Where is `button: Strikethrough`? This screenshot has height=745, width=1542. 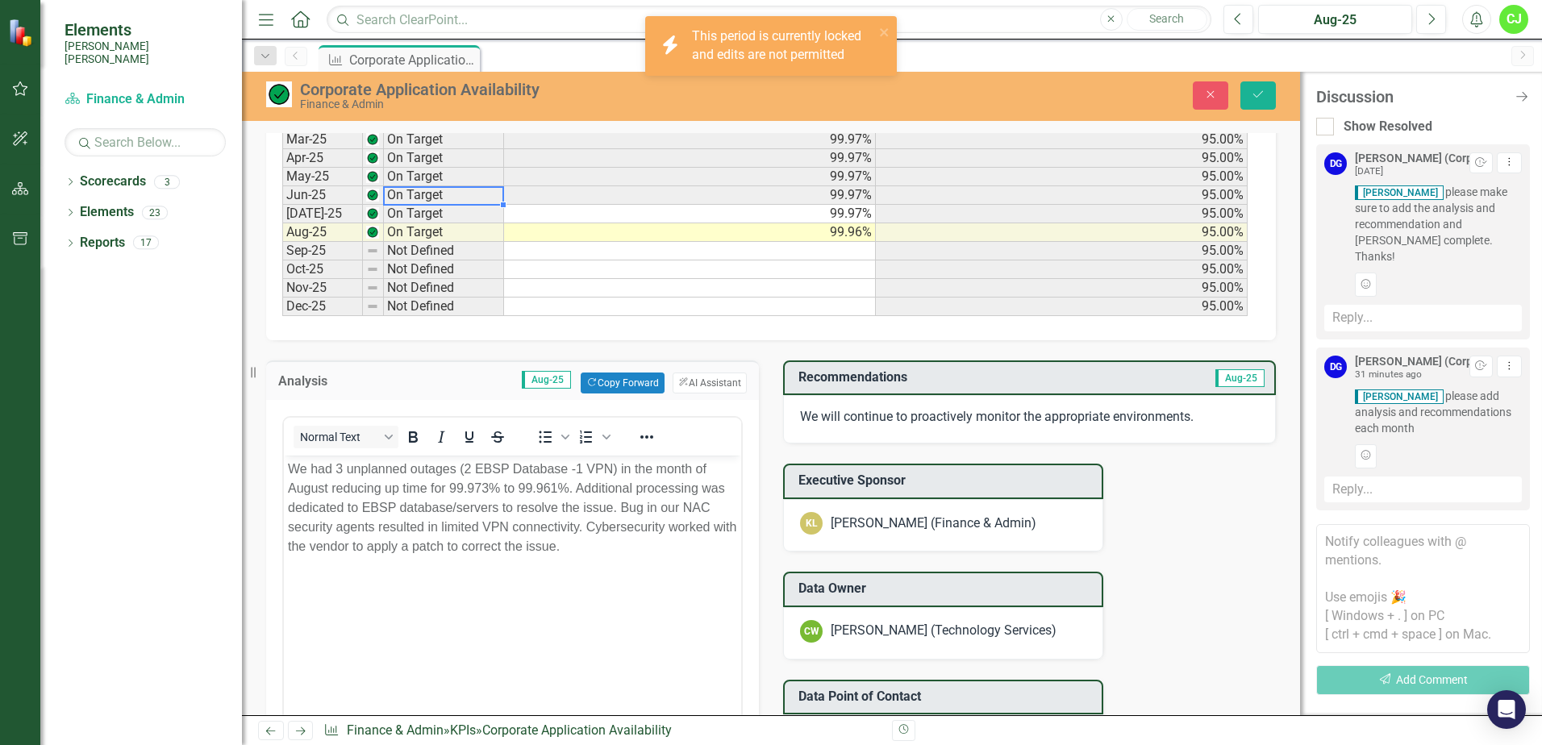
button: Strikethrough is located at coordinates (498, 437).